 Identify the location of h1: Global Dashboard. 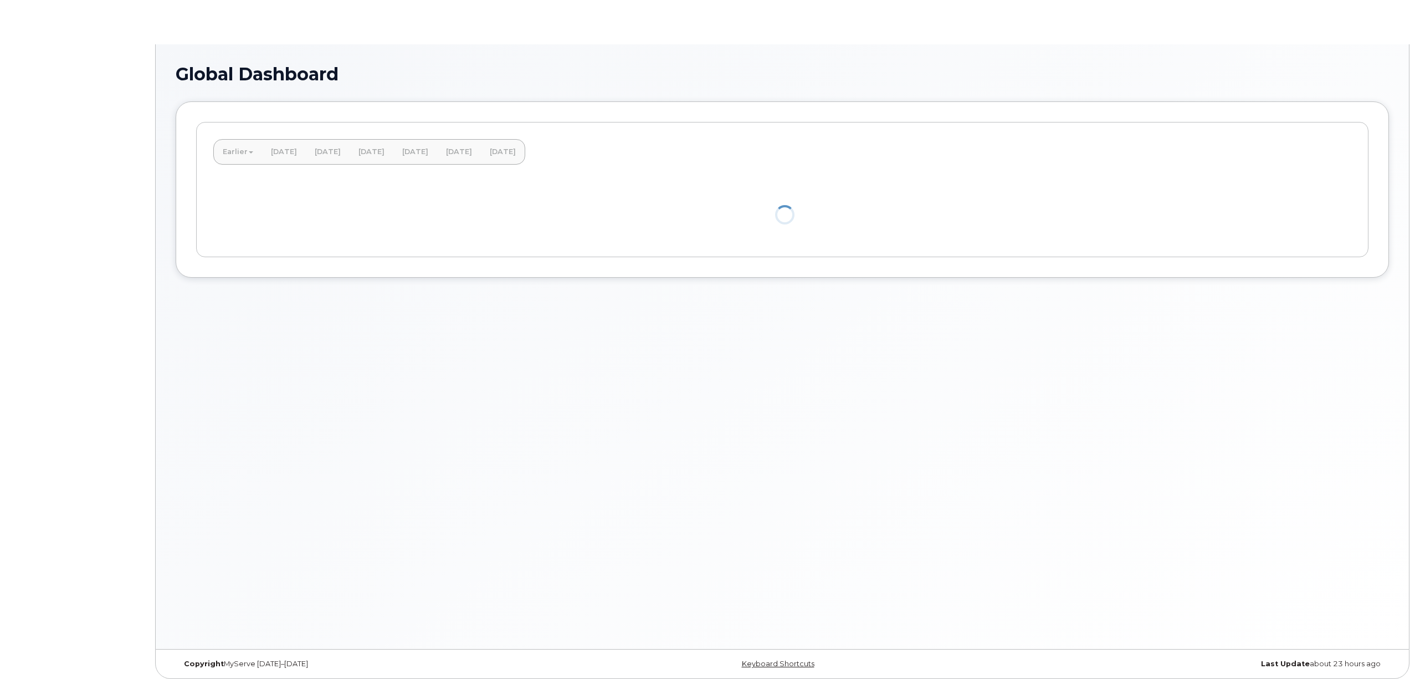
(782, 74).